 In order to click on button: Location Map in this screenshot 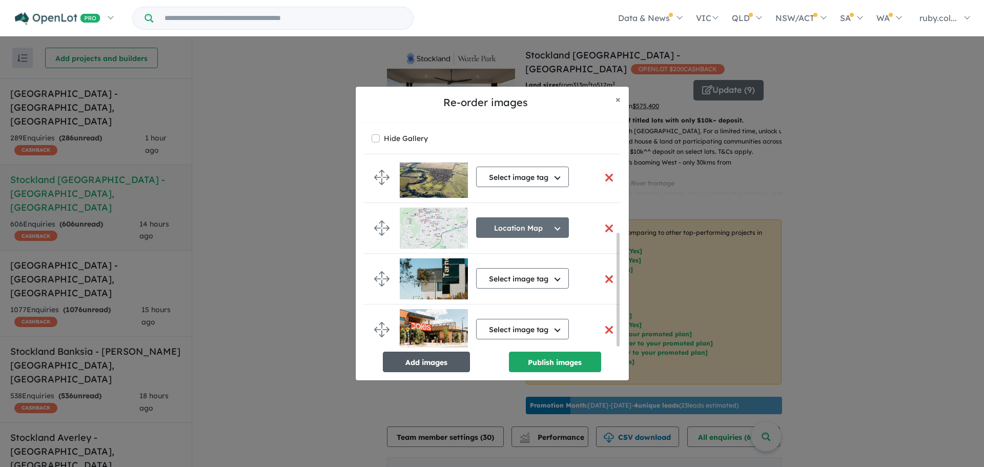, I will do `click(522, 228)`.